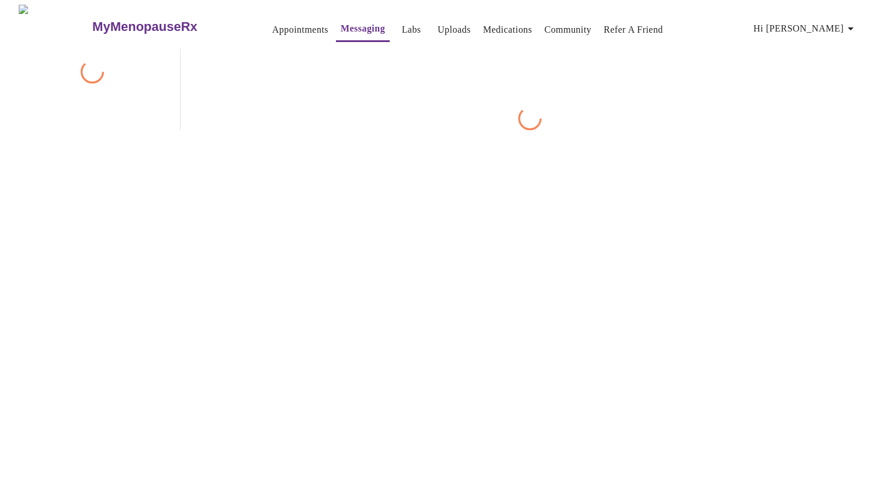 The height and width of the screenshot is (487, 884). I want to click on a: Uploads, so click(454, 30).